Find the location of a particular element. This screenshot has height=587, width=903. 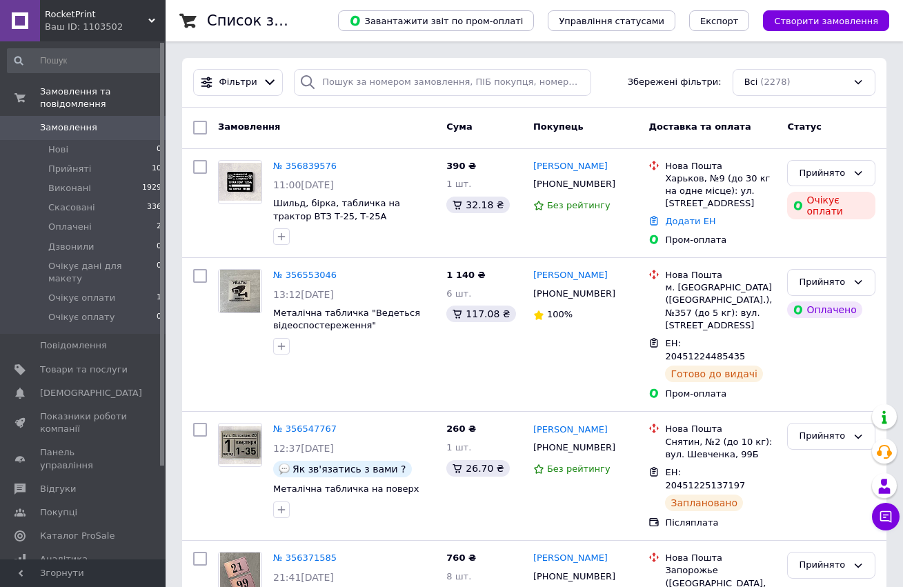

span: Панель управління is located at coordinates (83, 459).